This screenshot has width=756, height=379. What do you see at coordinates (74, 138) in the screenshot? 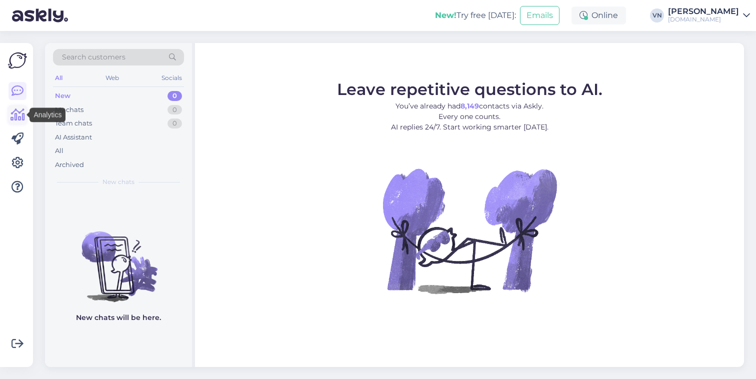
I see `div: AI Assistant` at bounding box center [74, 138].